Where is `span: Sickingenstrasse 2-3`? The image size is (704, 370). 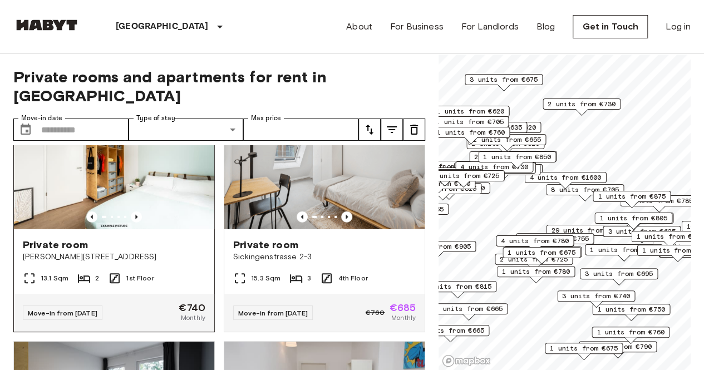
span: Sickingenstrasse 2-3 is located at coordinates (324, 257).